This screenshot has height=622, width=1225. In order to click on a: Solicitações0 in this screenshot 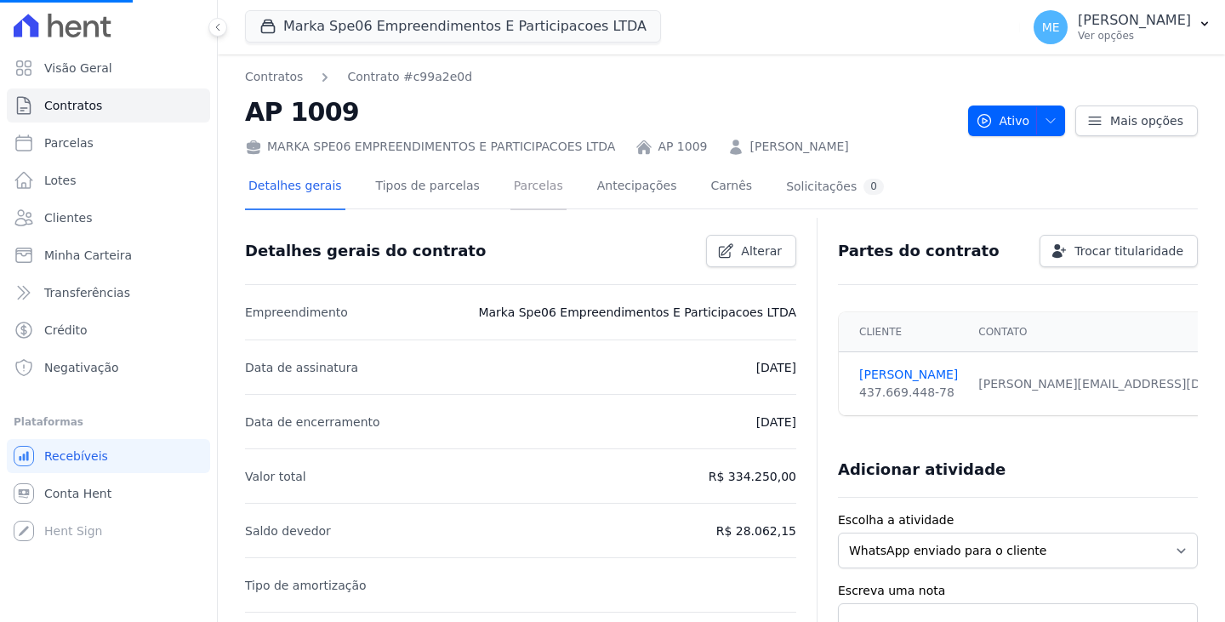, I will do `click(834, 187)`.